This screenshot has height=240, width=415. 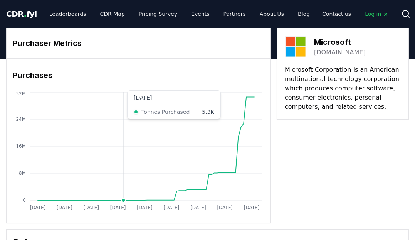 I want to click on a: Pricing Survey, so click(x=158, y=14).